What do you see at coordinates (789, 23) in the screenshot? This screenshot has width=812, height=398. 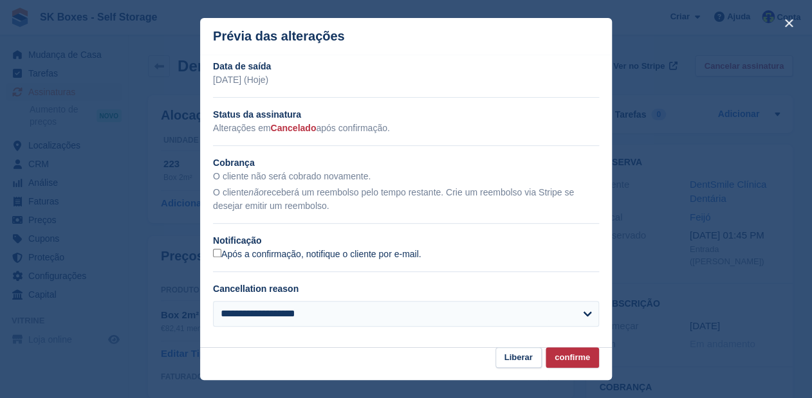 I see `button: close` at bounding box center [789, 23].